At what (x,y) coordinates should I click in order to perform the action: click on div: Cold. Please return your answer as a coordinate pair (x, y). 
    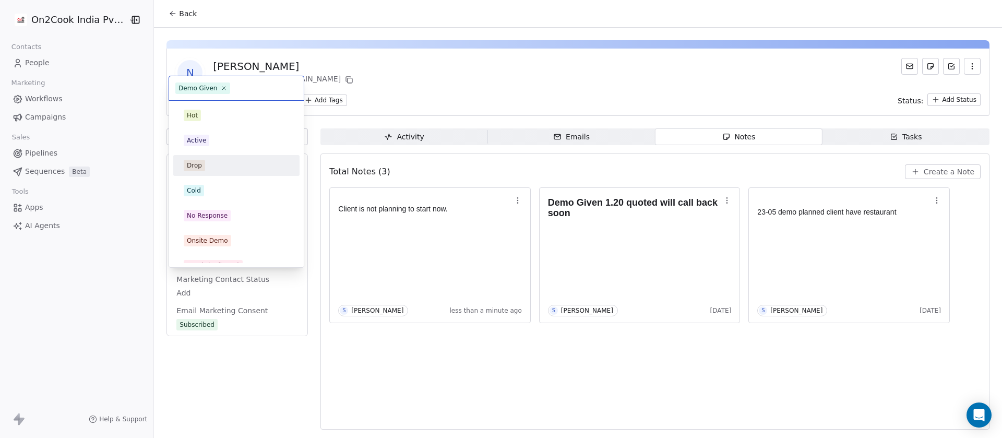
    Looking at the image, I should click on (194, 191).